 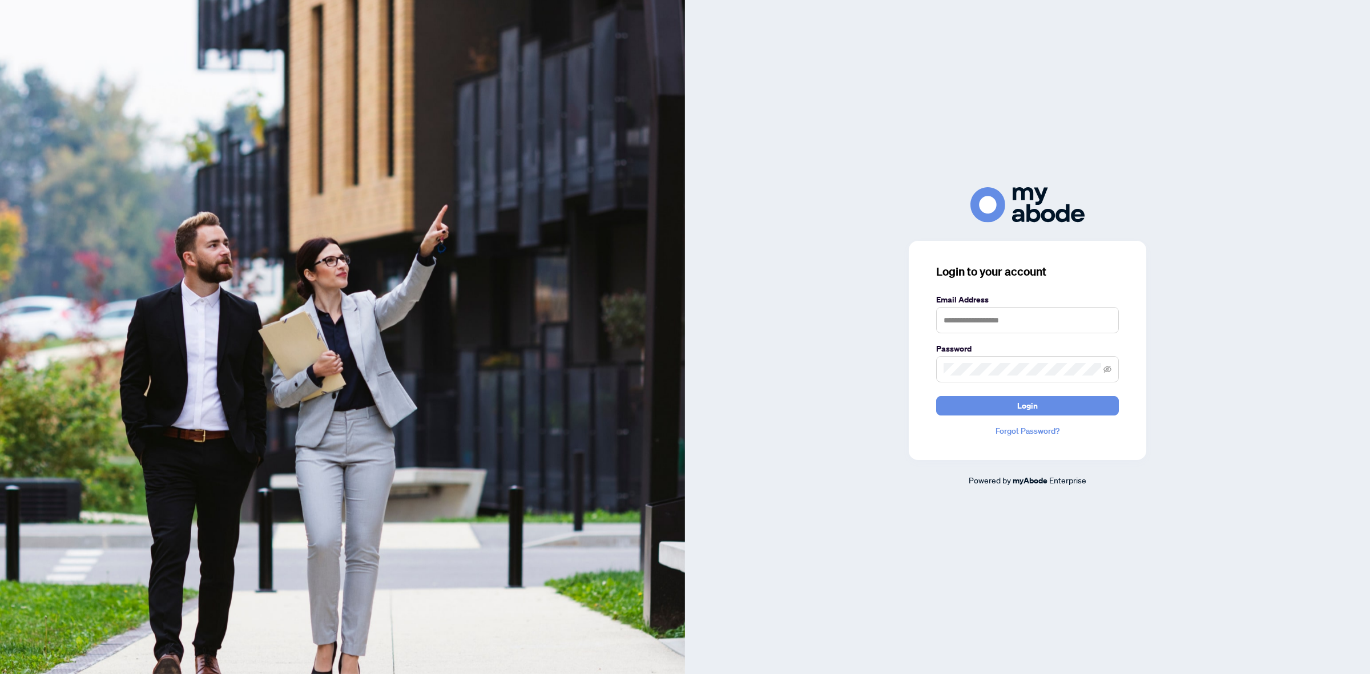 What do you see at coordinates (1030, 481) in the screenshot?
I see `a: myAbode` at bounding box center [1030, 481].